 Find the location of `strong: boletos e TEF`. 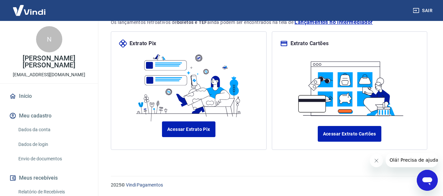

strong: boletos e TEF is located at coordinates (192, 22).